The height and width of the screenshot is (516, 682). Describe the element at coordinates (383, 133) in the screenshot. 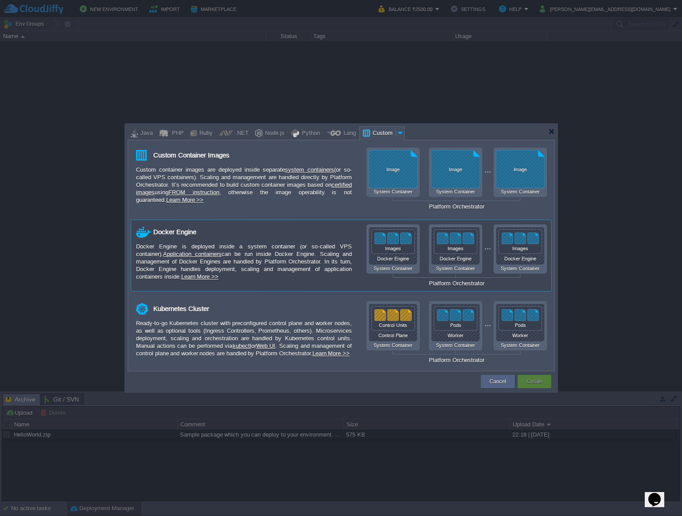

I see `div: Custom` at that location.